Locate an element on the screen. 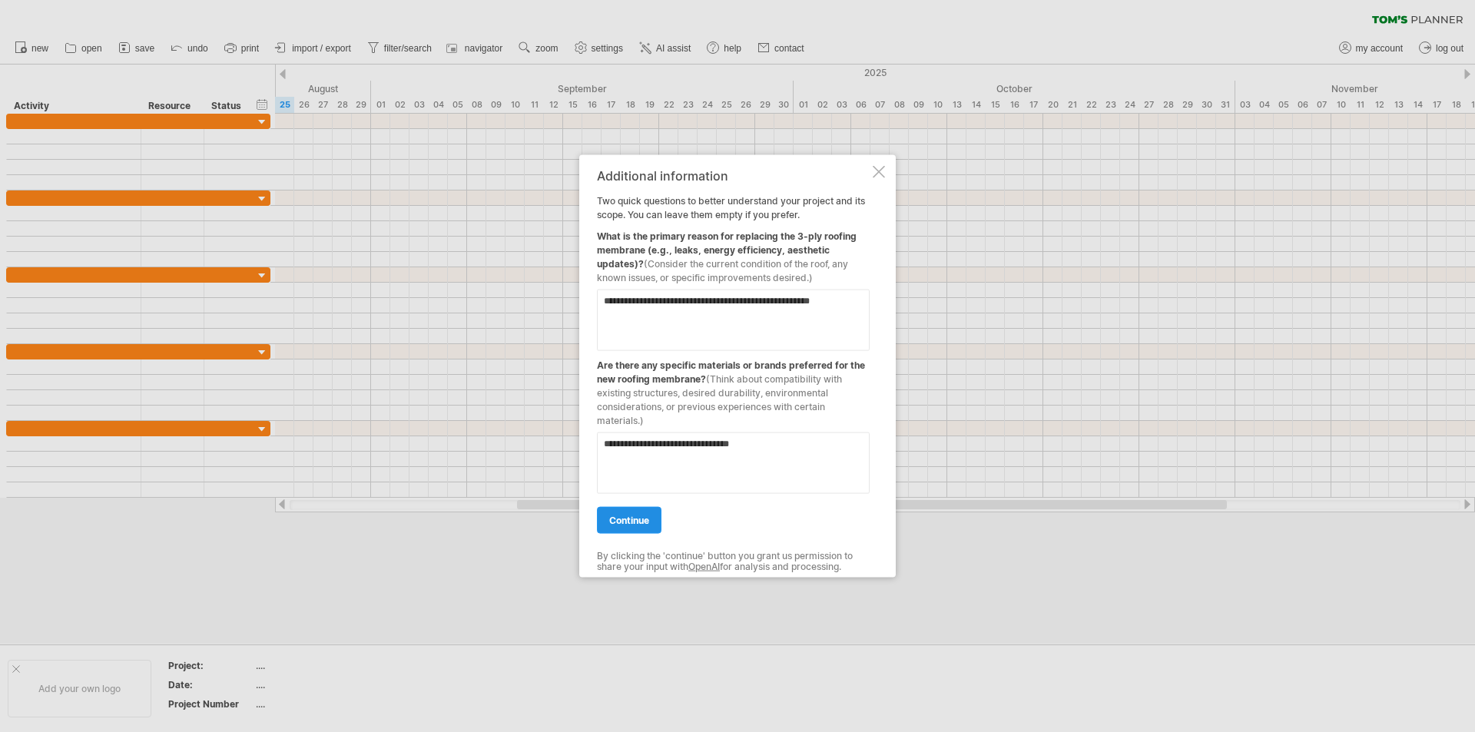 This screenshot has height=732, width=1475. div: Two quick questions to better understand your project and its scope. You can leave them empty if ... is located at coordinates (733, 366).